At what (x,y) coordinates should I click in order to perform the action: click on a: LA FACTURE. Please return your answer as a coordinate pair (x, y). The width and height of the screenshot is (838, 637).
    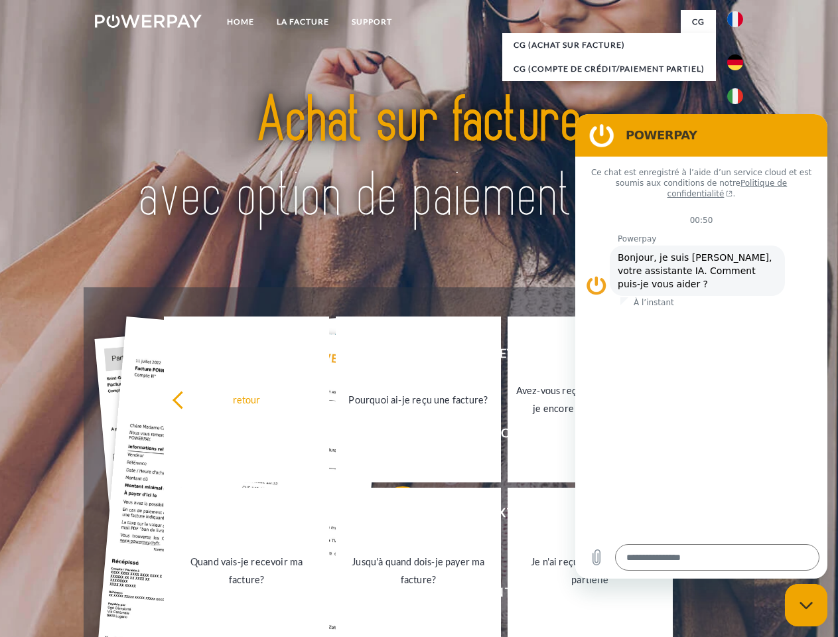
    Looking at the image, I should click on (302, 22).